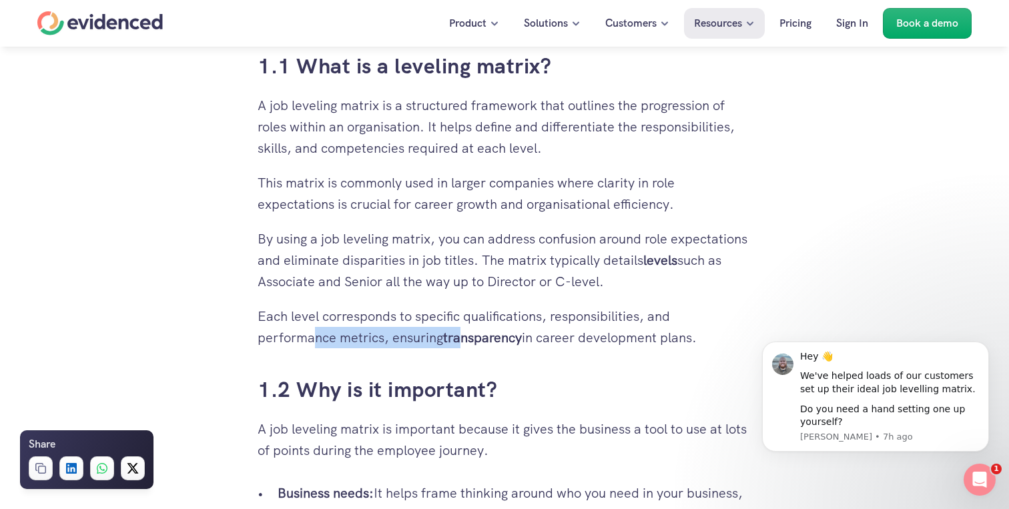 The width and height of the screenshot is (1009, 509). Describe the element at coordinates (505, 127) in the screenshot. I see `p: A job leveling matrix is a structured framework that outlines the progression of roles within an ...` at that location.